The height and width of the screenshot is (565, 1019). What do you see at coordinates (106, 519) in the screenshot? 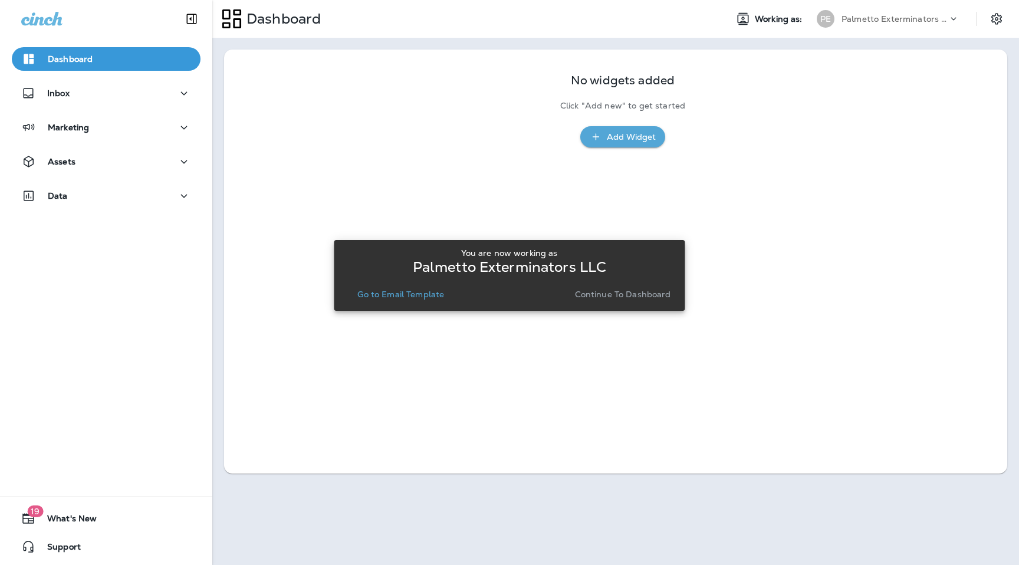
I see `button: 19What's New` at bounding box center [106, 519].